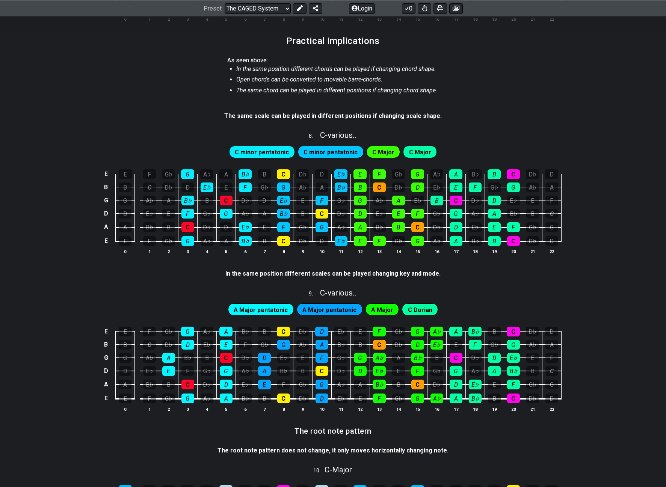 The image size is (666, 487). What do you see at coordinates (552, 251) in the screenshot?
I see `th: 22` at bounding box center [552, 251].